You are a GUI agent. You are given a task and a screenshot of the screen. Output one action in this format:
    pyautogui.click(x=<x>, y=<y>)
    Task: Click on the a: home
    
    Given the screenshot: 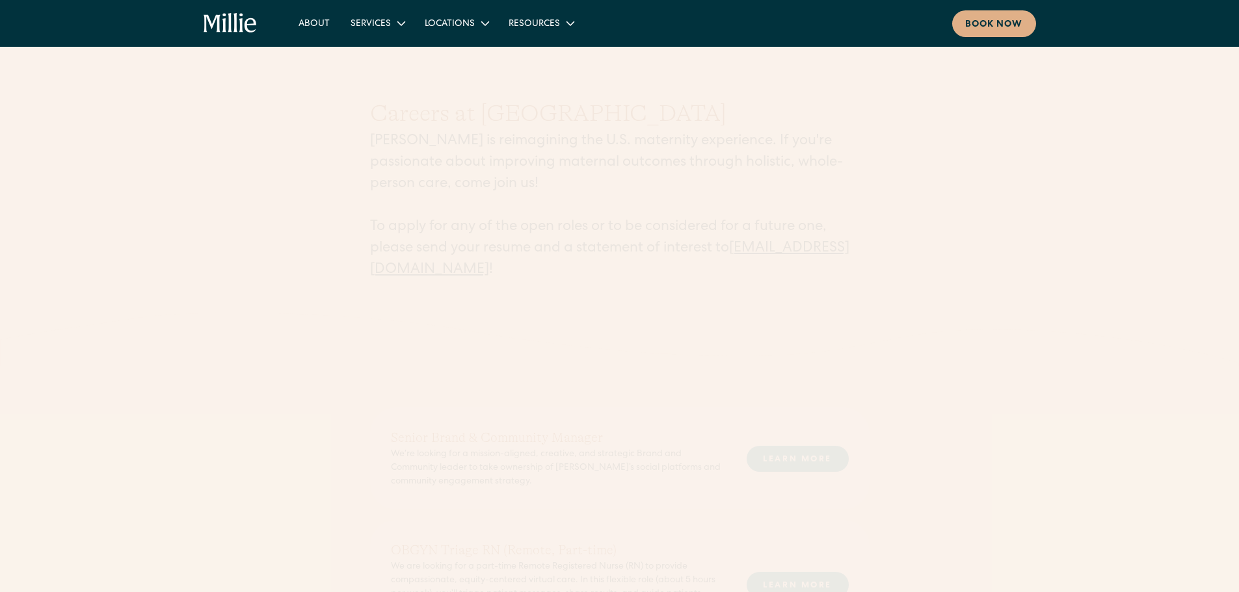 What is the action you would take?
    pyautogui.click(x=230, y=23)
    